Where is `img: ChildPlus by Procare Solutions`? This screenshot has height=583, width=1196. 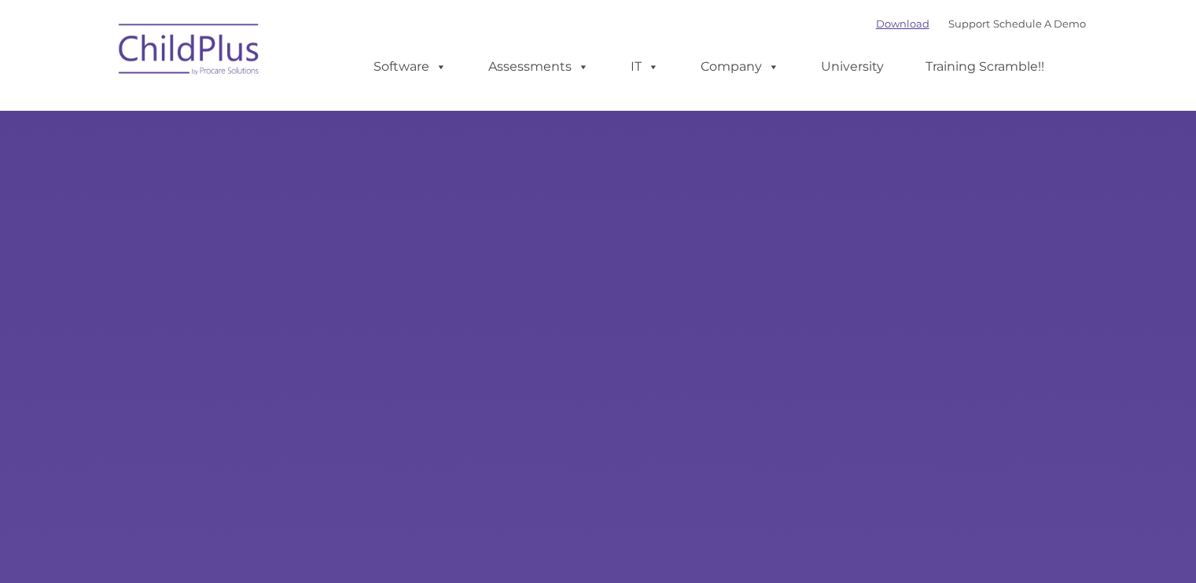 img: ChildPlus by Procare Solutions is located at coordinates (190, 52).